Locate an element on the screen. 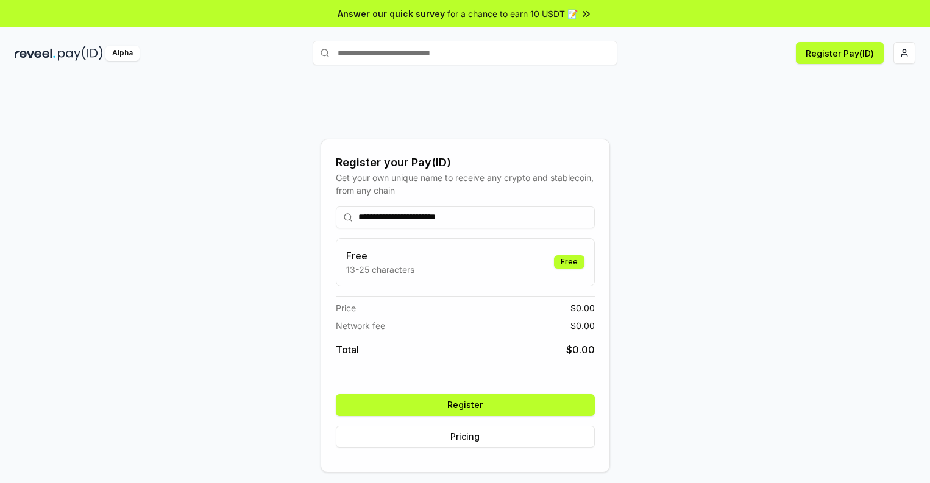  button: Register is located at coordinates (465, 405).